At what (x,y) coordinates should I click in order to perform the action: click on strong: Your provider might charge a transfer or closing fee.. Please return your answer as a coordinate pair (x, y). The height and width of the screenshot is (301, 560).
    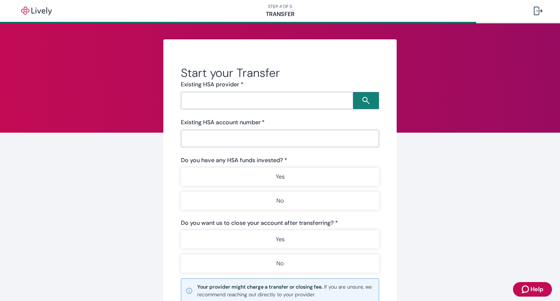
    Looking at the image, I should click on (260, 287).